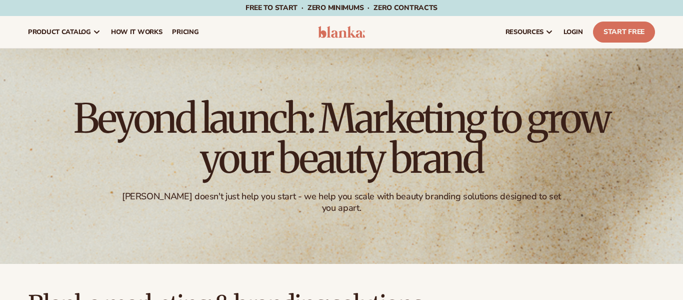 Image resolution: width=683 pixels, height=300 pixels. Describe the element at coordinates (525, 32) in the screenshot. I see `span: resources` at that location.